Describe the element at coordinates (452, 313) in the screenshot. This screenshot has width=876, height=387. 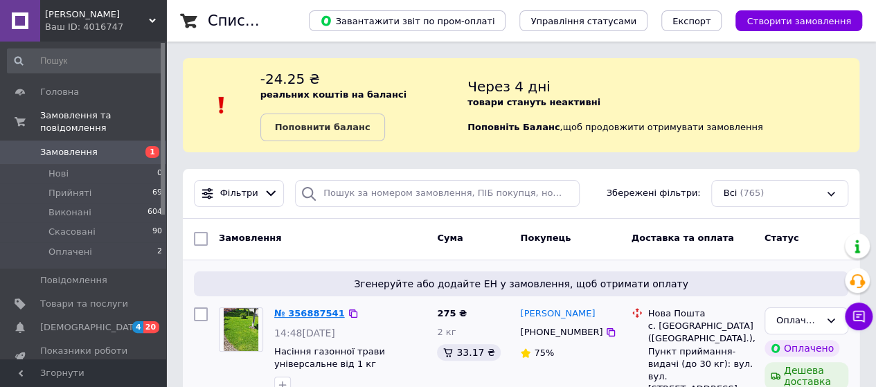
I see `span: 275 ₴` at that location.